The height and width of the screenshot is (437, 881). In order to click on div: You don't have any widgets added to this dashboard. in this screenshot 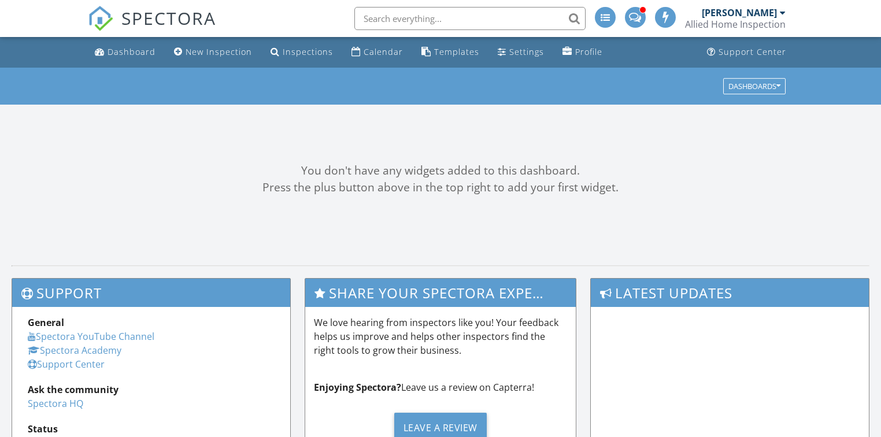, I will do `click(440, 171)`.